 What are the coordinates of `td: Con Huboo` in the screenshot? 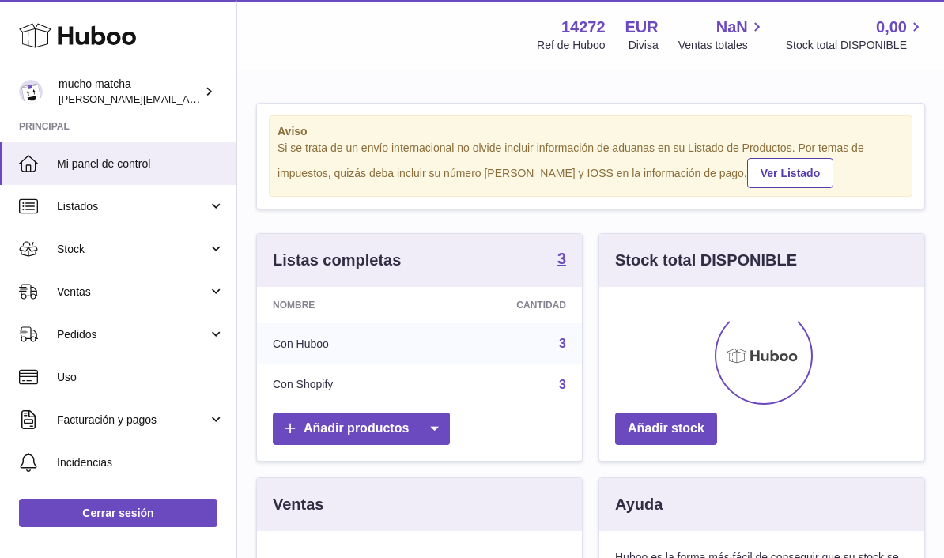 It's located at (343, 344).